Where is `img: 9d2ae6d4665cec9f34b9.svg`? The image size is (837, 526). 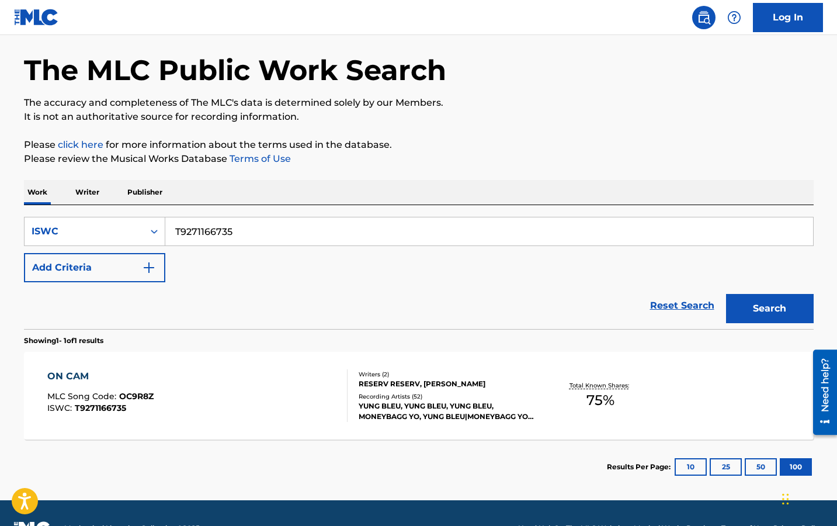
img: 9d2ae6d4665cec9f34b9.svg is located at coordinates (149, 268).